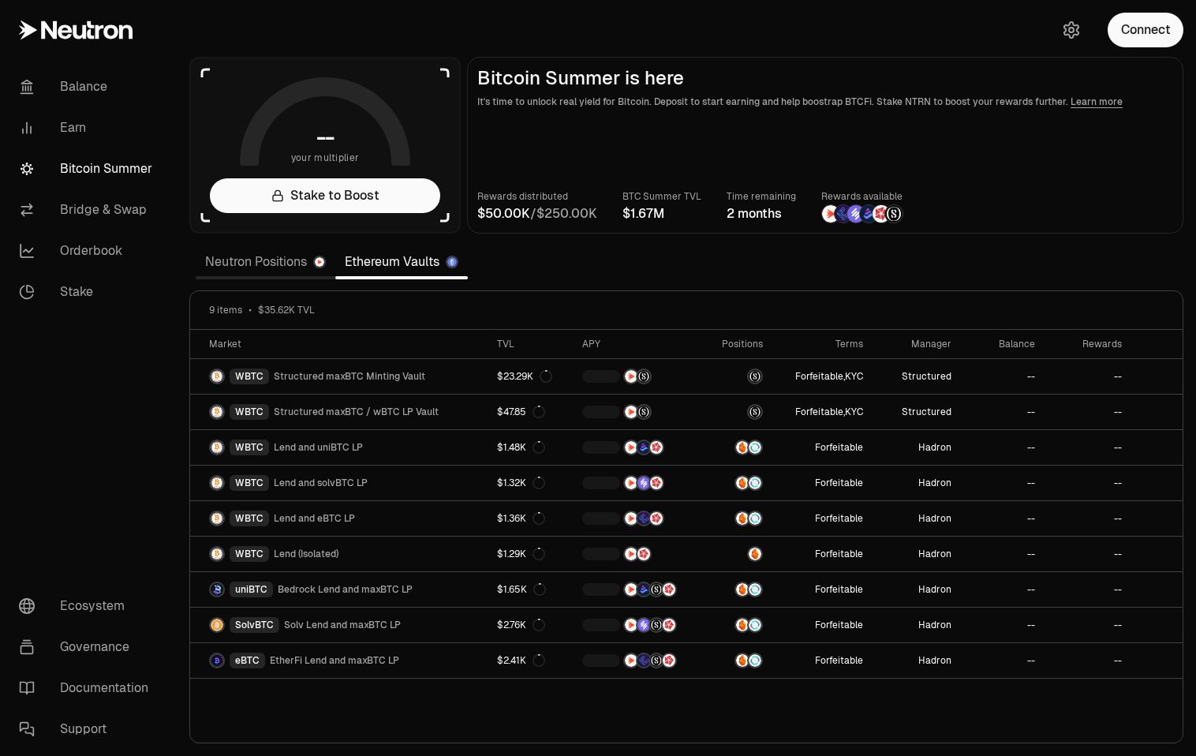 The image size is (1196, 756). Describe the element at coordinates (761, 196) in the screenshot. I see `p: Time remaining` at that location.